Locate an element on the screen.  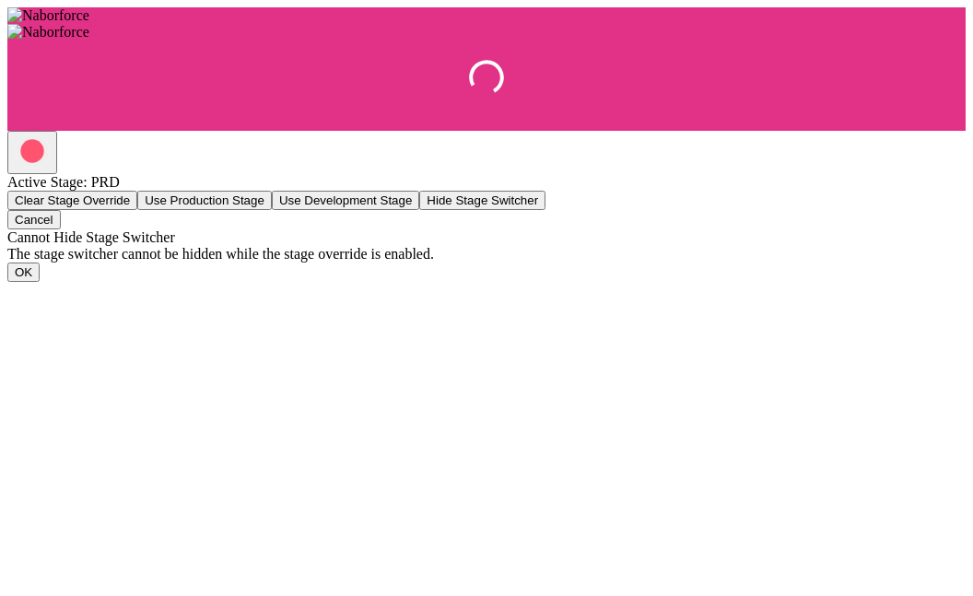
div: Cannot Hide Stage Switcher is located at coordinates (487, 238).